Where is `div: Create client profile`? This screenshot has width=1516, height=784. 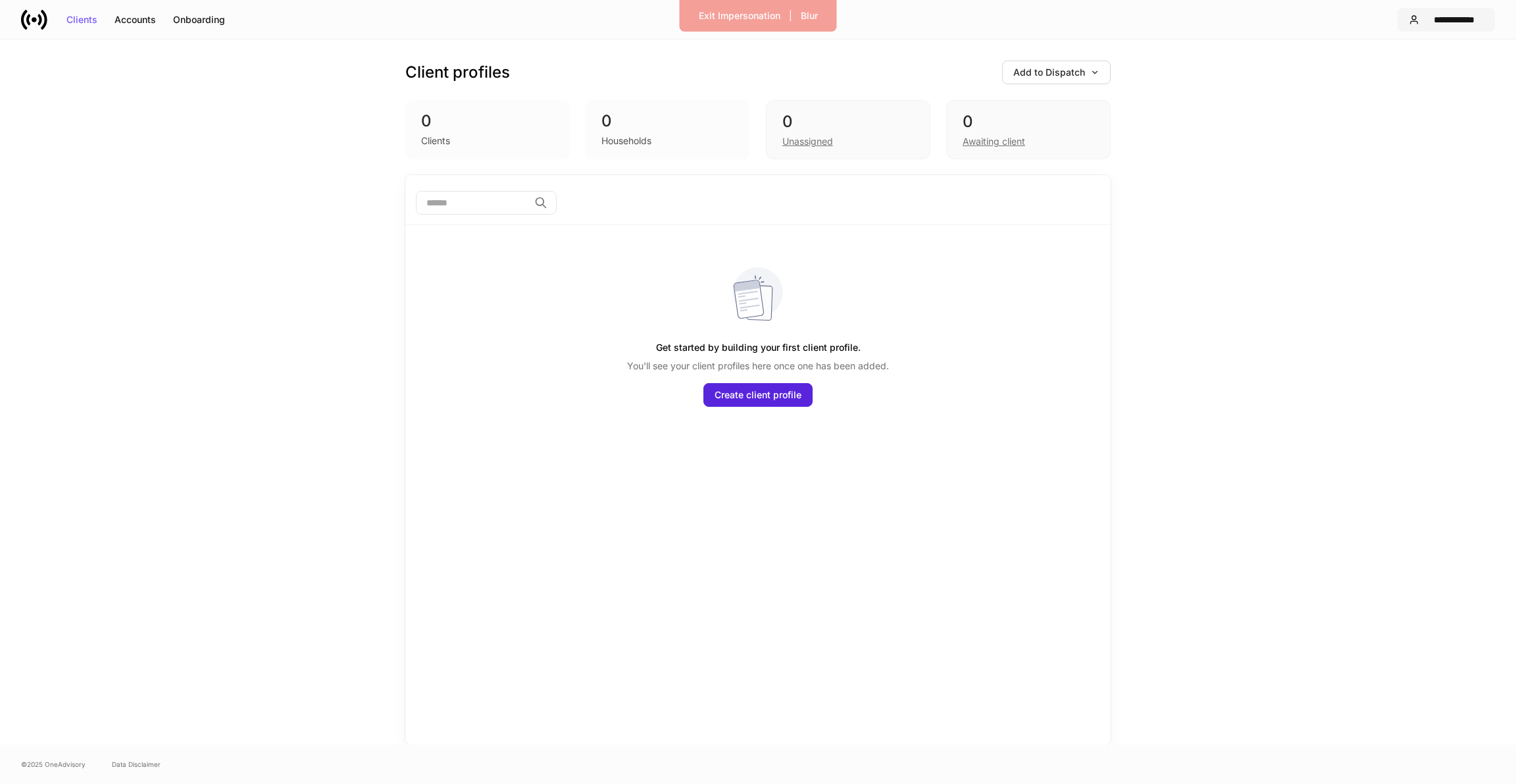
div: Create client profile is located at coordinates (758, 395).